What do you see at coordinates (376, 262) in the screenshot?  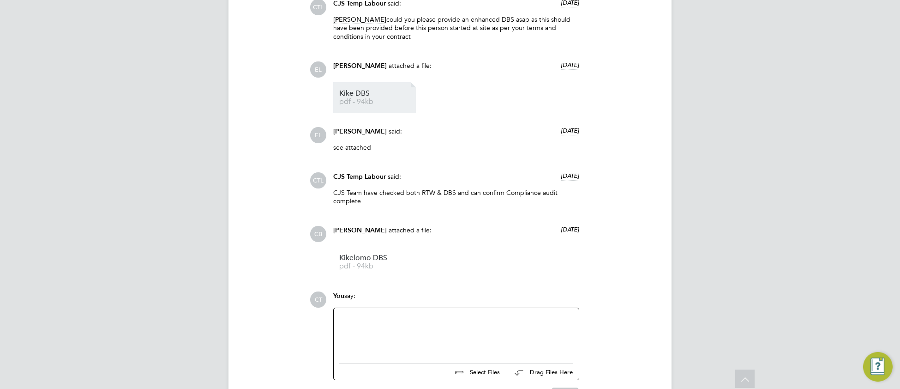 I see `a: Kikelomo DBS pdf - 94kb` at bounding box center [376, 262].